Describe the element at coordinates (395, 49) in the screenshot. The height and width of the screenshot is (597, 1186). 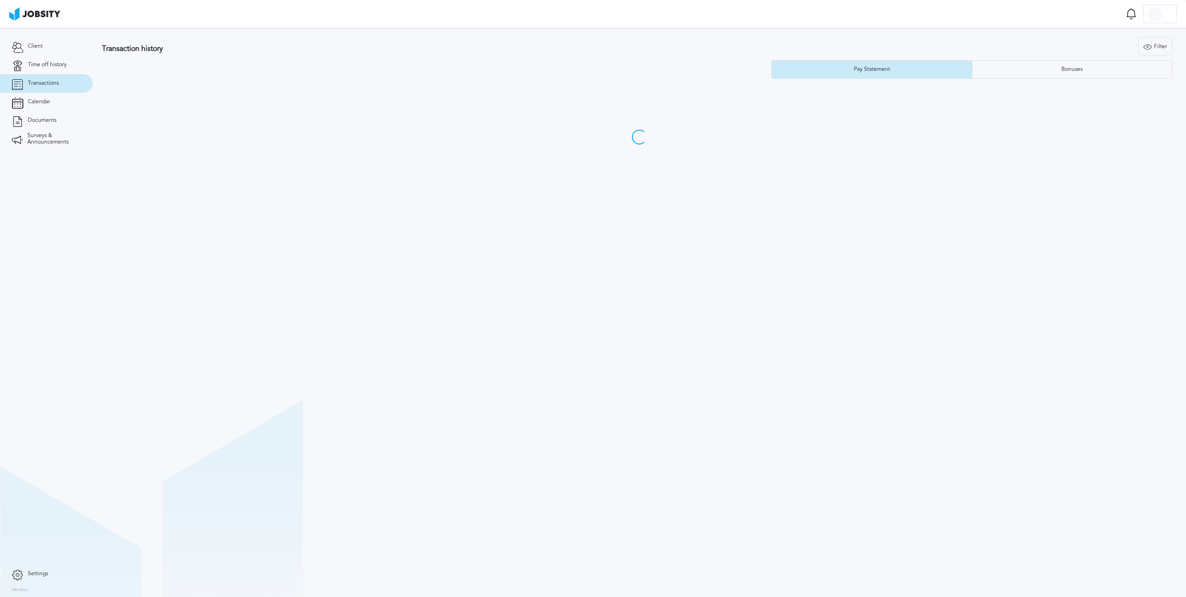
I see `h3: Transaction history` at that location.